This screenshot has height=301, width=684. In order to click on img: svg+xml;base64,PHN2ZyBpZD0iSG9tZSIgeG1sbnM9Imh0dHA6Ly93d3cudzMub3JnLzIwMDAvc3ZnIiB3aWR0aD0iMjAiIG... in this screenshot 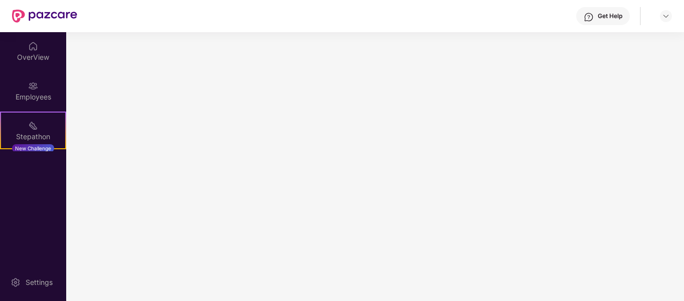, I will do `click(33, 46)`.